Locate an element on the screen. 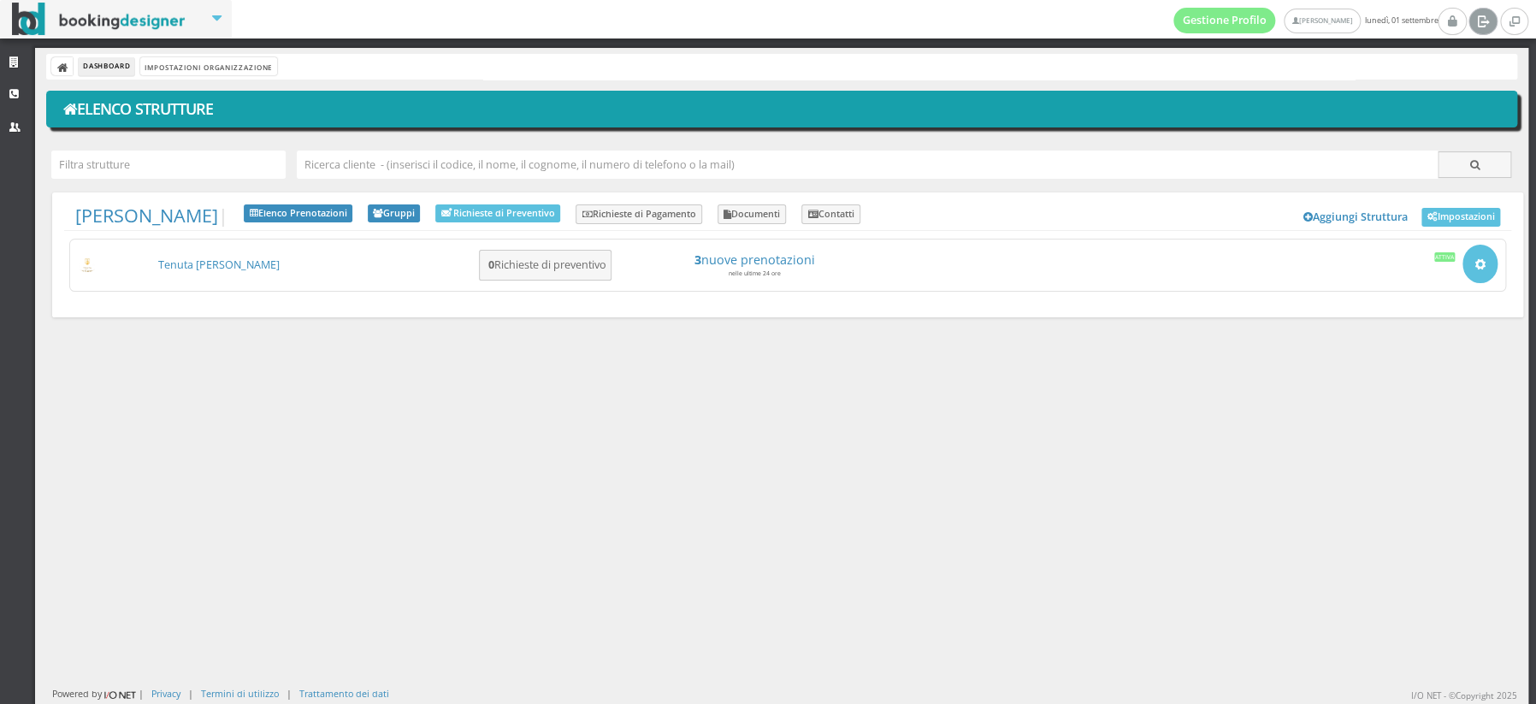 Image resolution: width=1536 pixels, height=704 pixels. h1: Elenco Strutture is located at coordinates (782, 109).